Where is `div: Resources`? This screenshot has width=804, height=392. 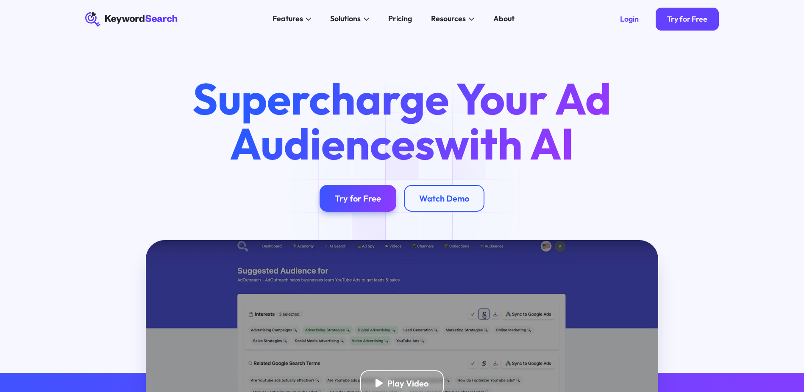 div: Resources is located at coordinates (449, 19).